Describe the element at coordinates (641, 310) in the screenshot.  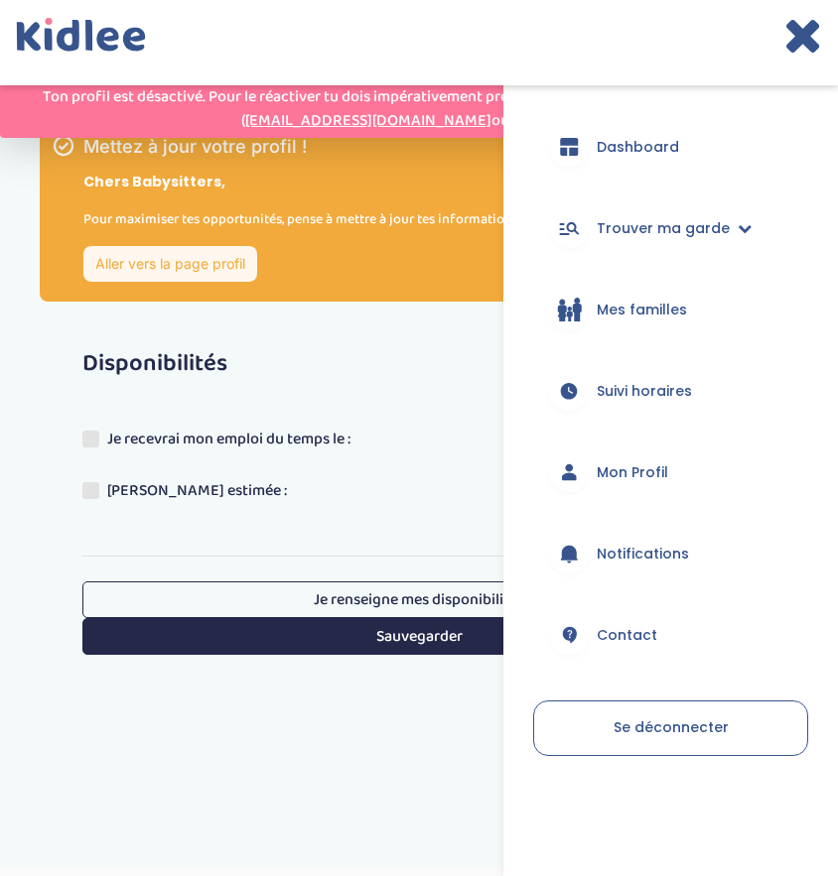
I see `span: Mes familles` at that location.